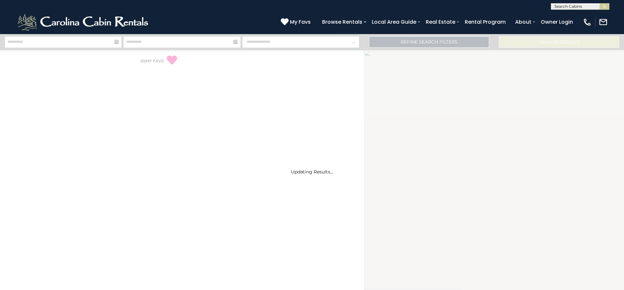 The width and height of the screenshot is (624, 290). What do you see at coordinates (394, 22) in the screenshot?
I see `a: Local Area Guide` at bounding box center [394, 22].